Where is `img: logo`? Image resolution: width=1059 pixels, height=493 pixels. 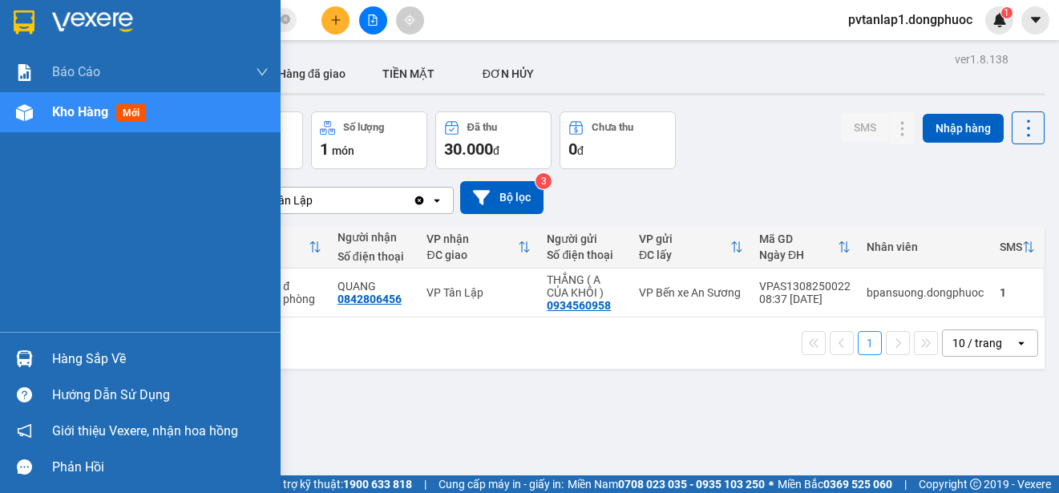
img: logo is located at coordinates (41, 45).